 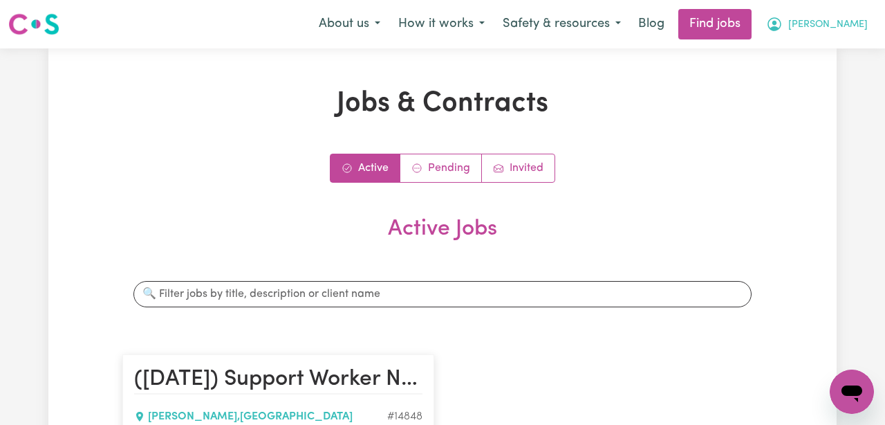 I want to click on button: Safety & resources, so click(x=562, y=24).